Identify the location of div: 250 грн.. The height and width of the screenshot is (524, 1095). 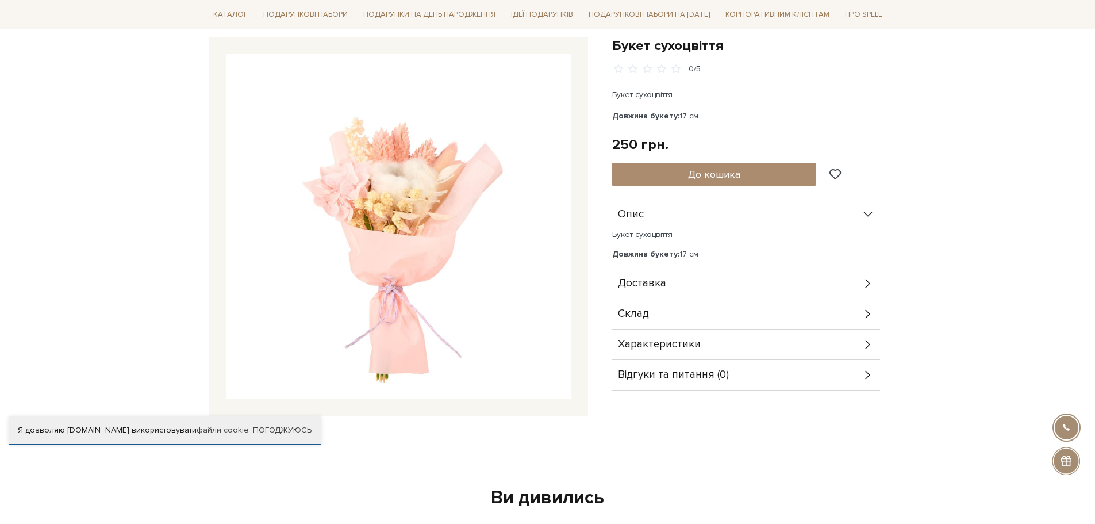
(640, 144).